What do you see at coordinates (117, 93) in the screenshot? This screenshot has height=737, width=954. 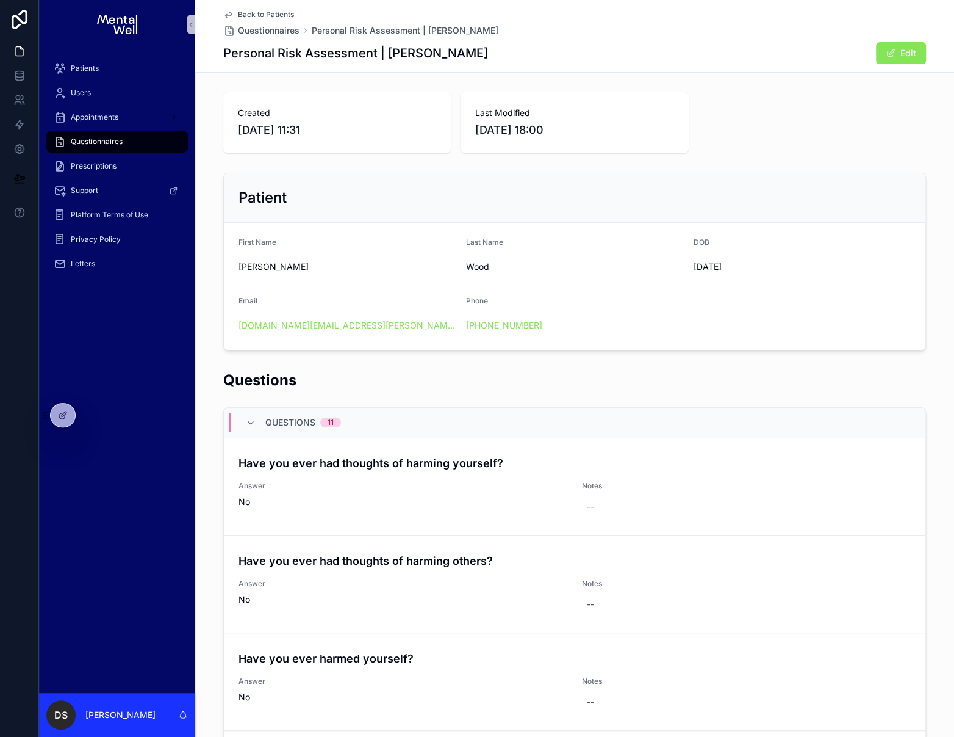 I see `a: Users` at bounding box center [117, 93].